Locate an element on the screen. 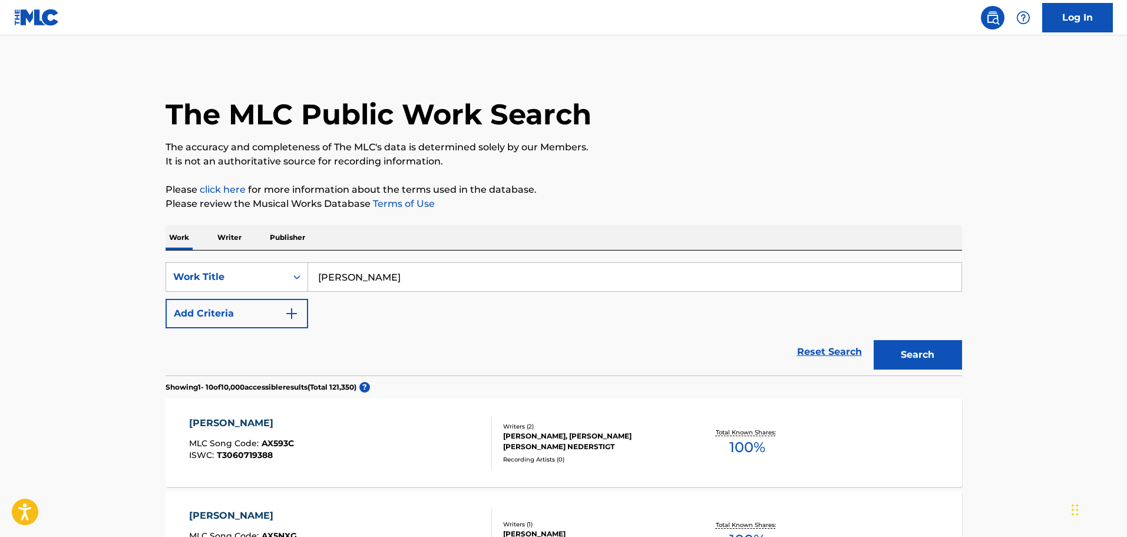 The image size is (1127, 537). h1: The MLC Public Work Search is located at coordinates (378, 114).